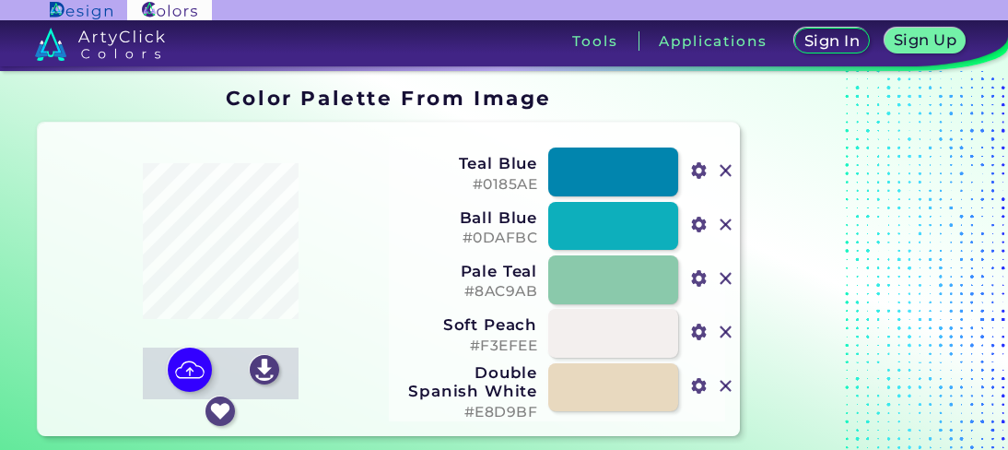 Image resolution: width=1008 pixels, height=450 pixels. I want to click on a: Sign In, so click(832, 41).